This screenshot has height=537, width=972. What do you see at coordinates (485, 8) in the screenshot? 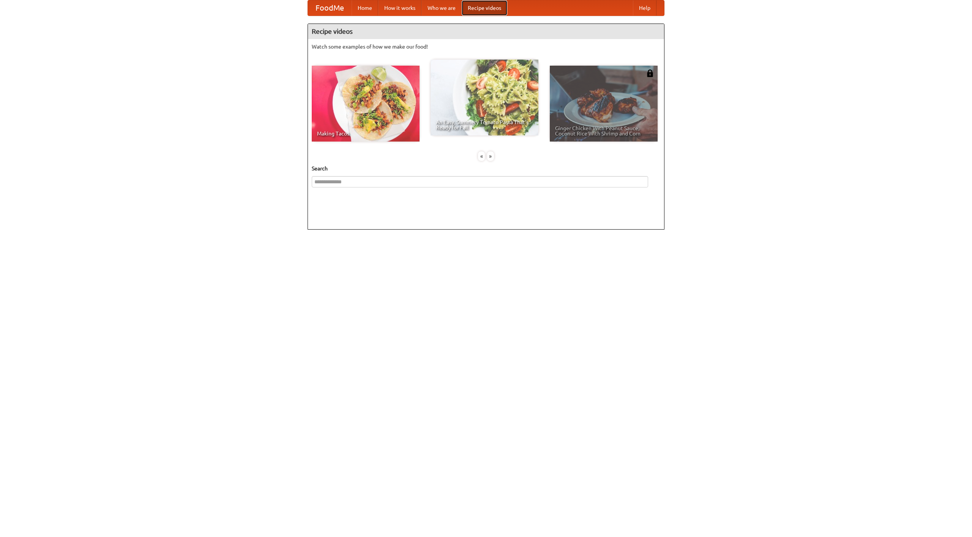
I see `a: Recipe videos` at bounding box center [485, 8].